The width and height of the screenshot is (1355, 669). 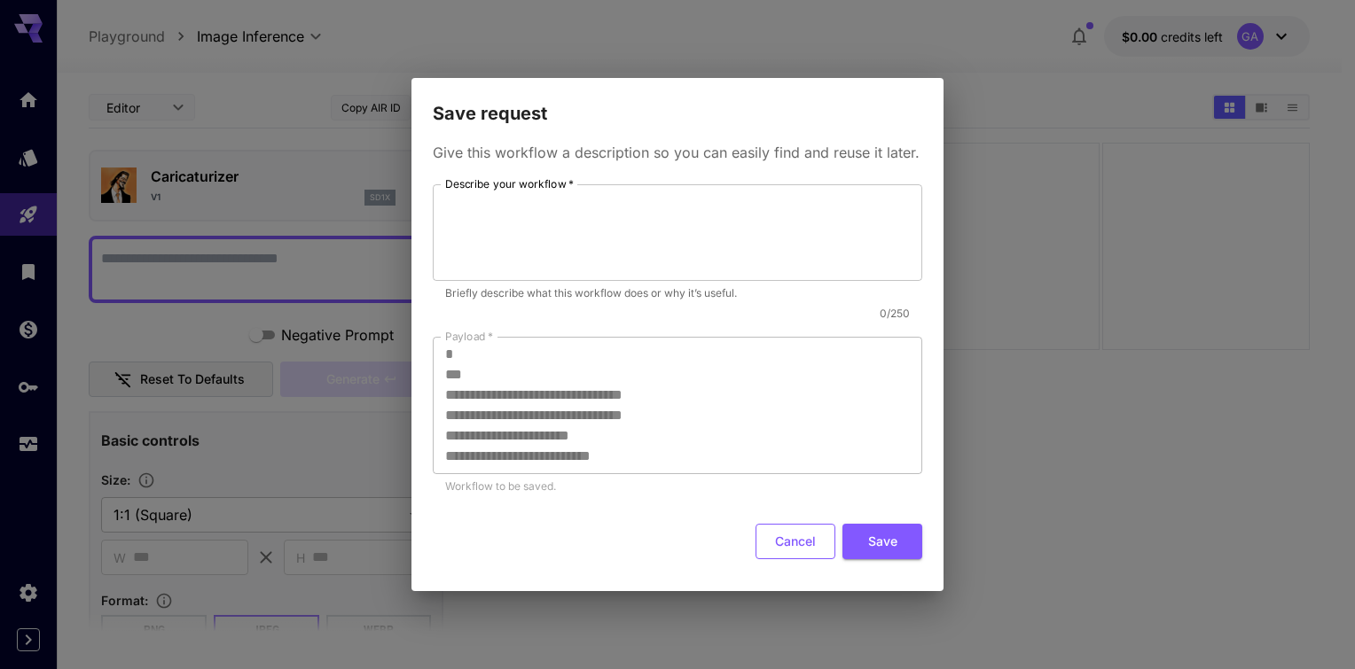 I want to click on label: Describe your workflow, so click(x=509, y=184).